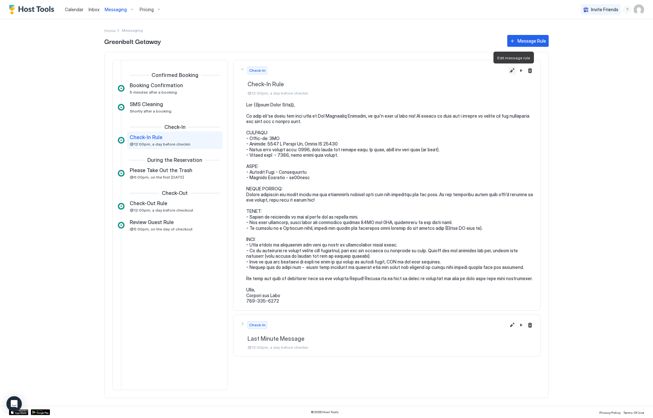  I want to click on span: Messaging, so click(116, 10).